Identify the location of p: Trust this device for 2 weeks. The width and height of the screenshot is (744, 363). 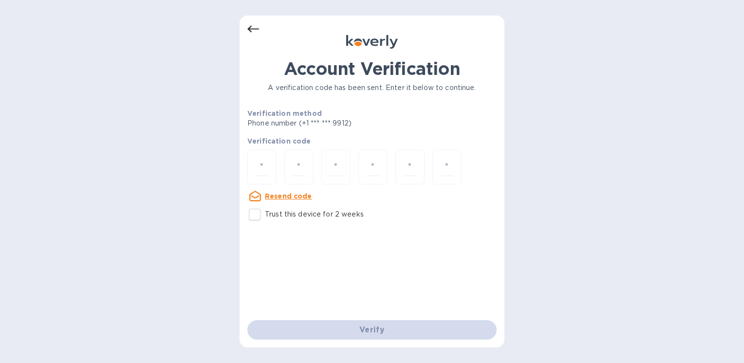
(314, 214).